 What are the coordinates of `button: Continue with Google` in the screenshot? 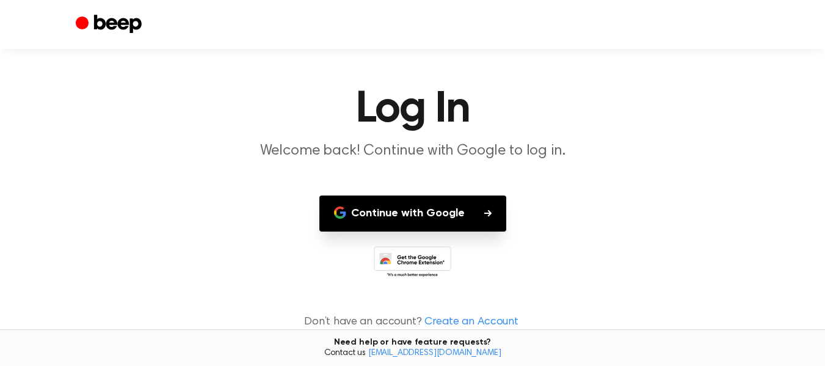 It's located at (413, 213).